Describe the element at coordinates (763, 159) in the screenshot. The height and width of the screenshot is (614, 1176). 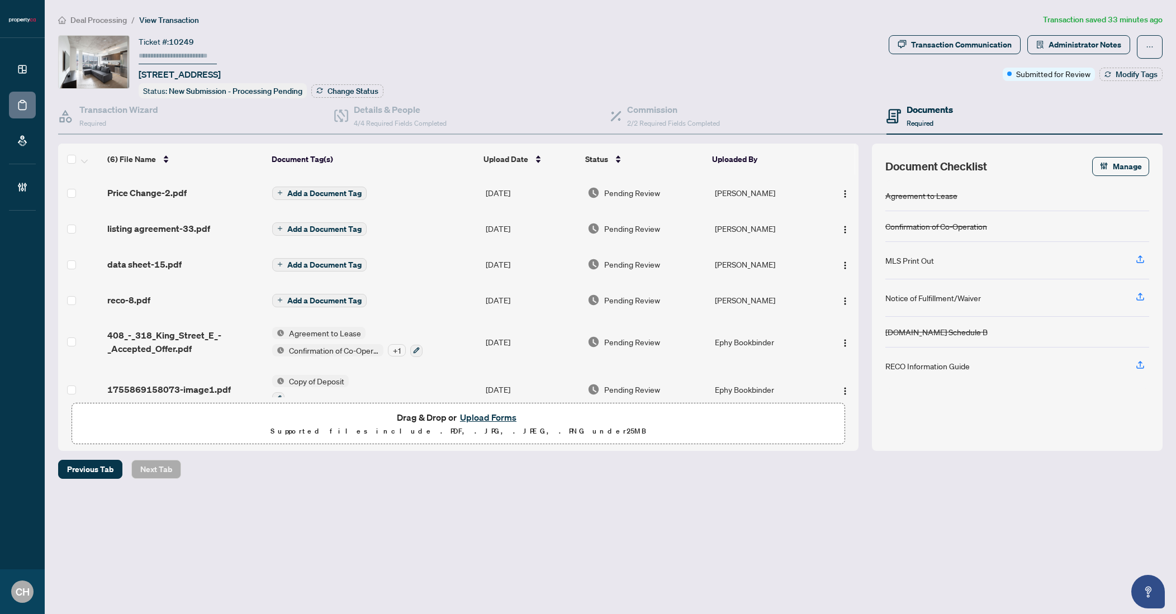
I see `th: Uploaded By` at that location.